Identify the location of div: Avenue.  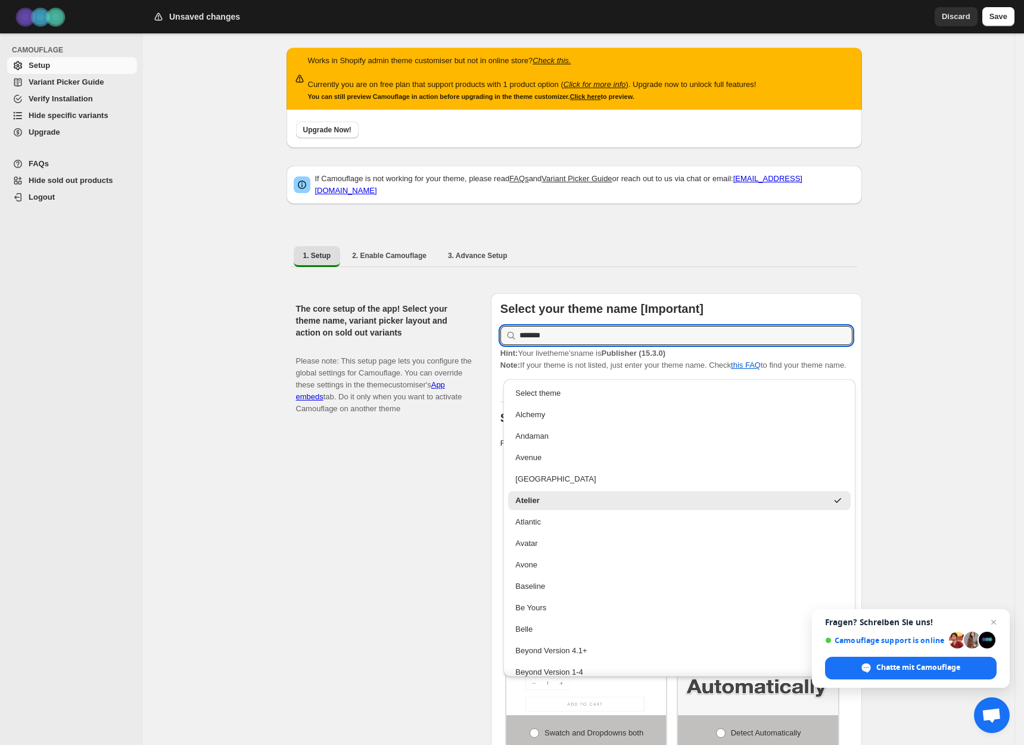
(679, 458).